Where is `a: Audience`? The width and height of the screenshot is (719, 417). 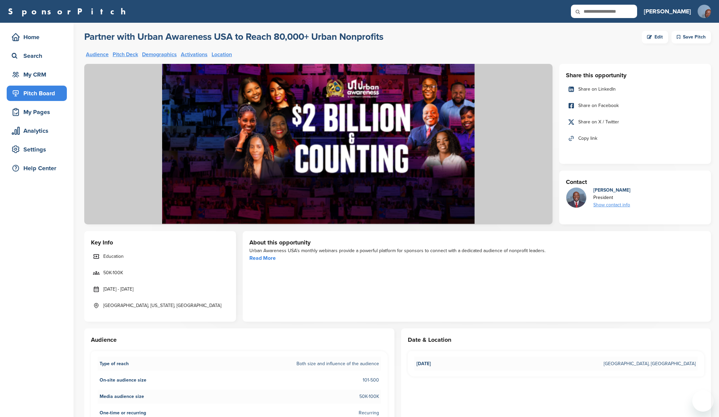 a: Audience is located at coordinates (97, 54).